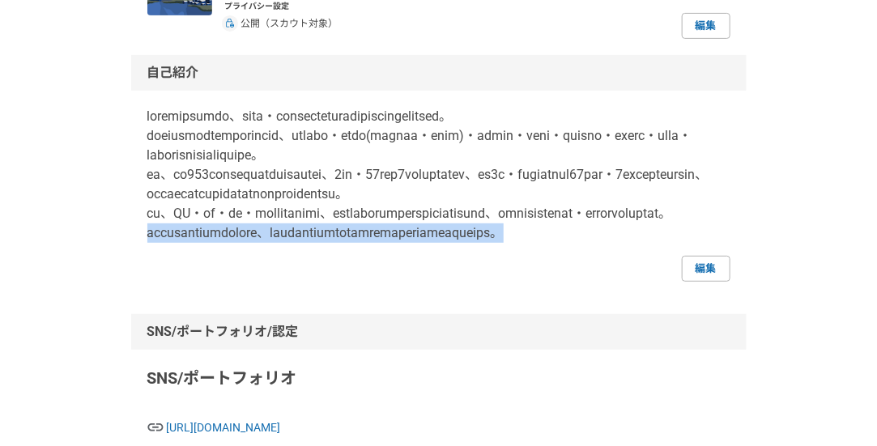  Describe the element at coordinates (156, 428) in the screenshot. I see `img: ico_link-cada3271.svg` at that location.